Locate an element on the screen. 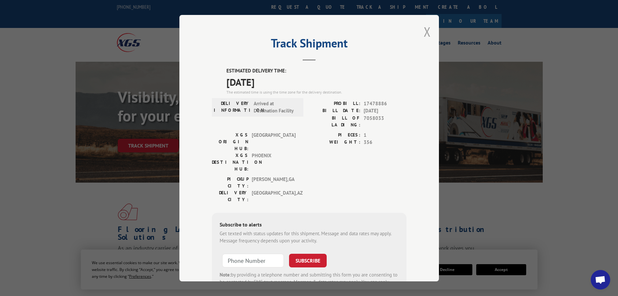 This screenshot has width=618, height=296. label: WEIGHT: is located at coordinates (335, 142).